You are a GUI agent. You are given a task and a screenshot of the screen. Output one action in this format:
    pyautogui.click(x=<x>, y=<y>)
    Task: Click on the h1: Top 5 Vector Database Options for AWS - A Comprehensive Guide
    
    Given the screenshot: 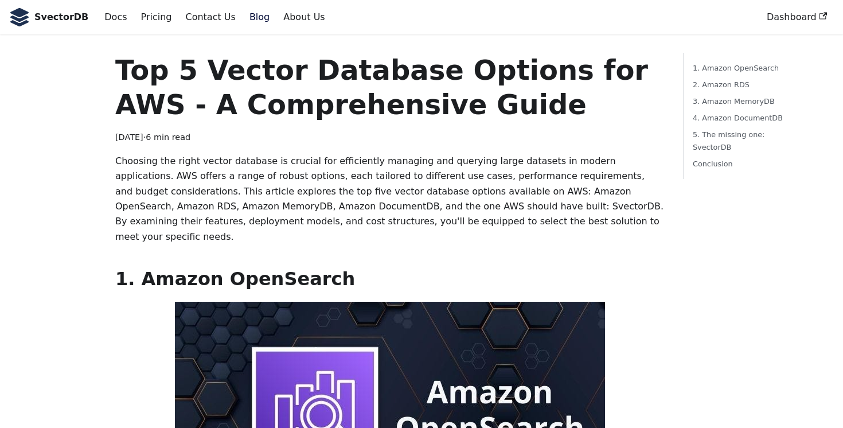 What is the action you would take?
    pyautogui.click(x=390, y=87)
    